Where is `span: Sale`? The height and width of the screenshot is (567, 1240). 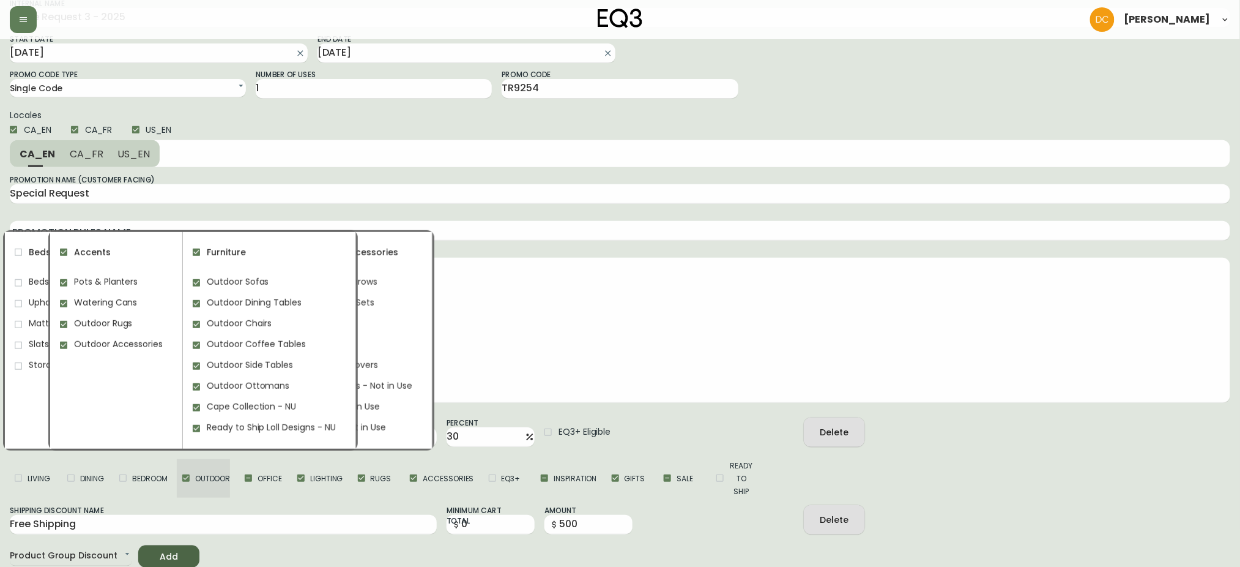 span: Sale is located at coordinates (685, 478).